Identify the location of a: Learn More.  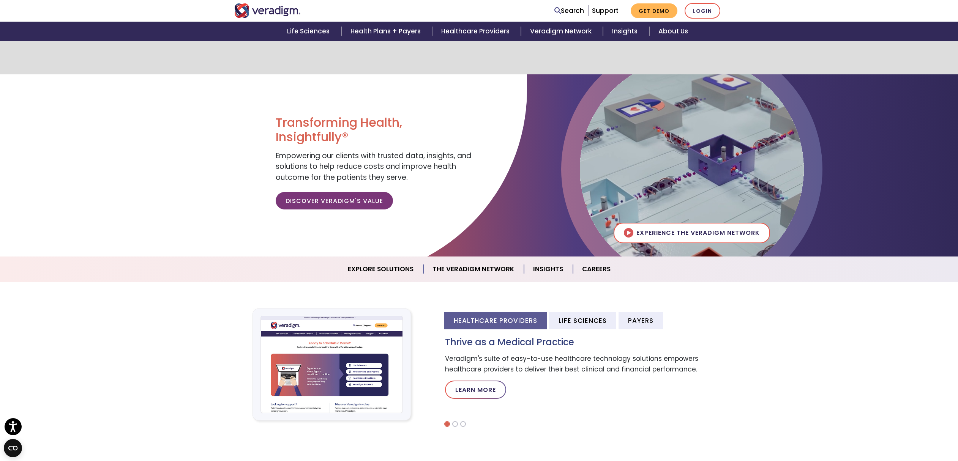
(475, 390).